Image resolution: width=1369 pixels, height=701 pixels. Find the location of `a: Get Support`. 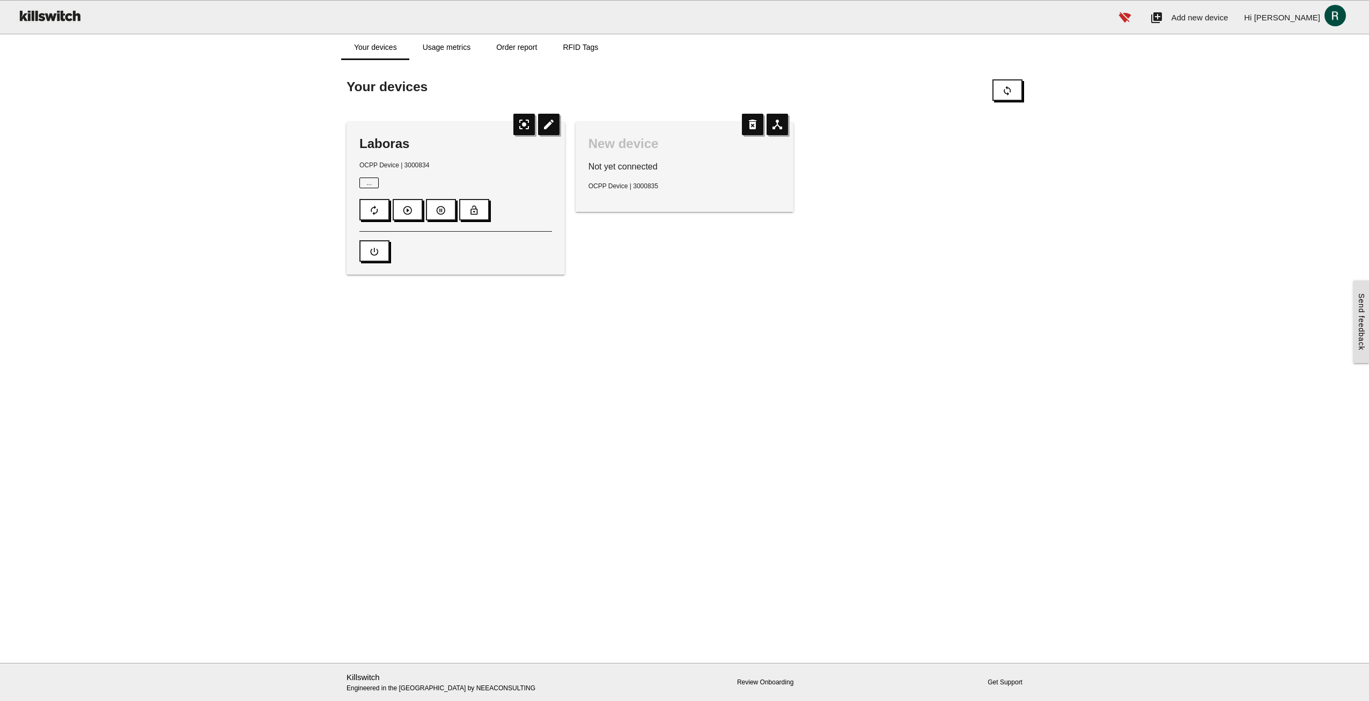

a: Get Support is located at coordinates (1005, 682).